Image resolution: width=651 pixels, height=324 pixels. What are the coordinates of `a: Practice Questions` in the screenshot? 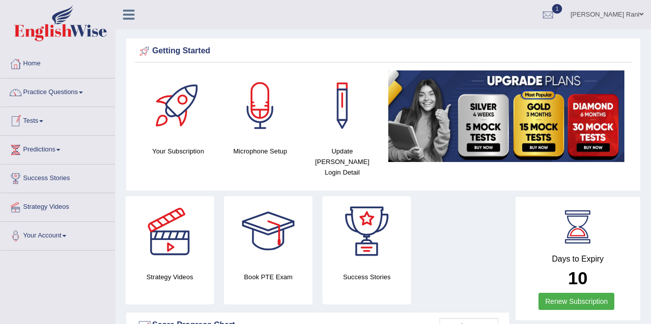 It's located at (58, 91).